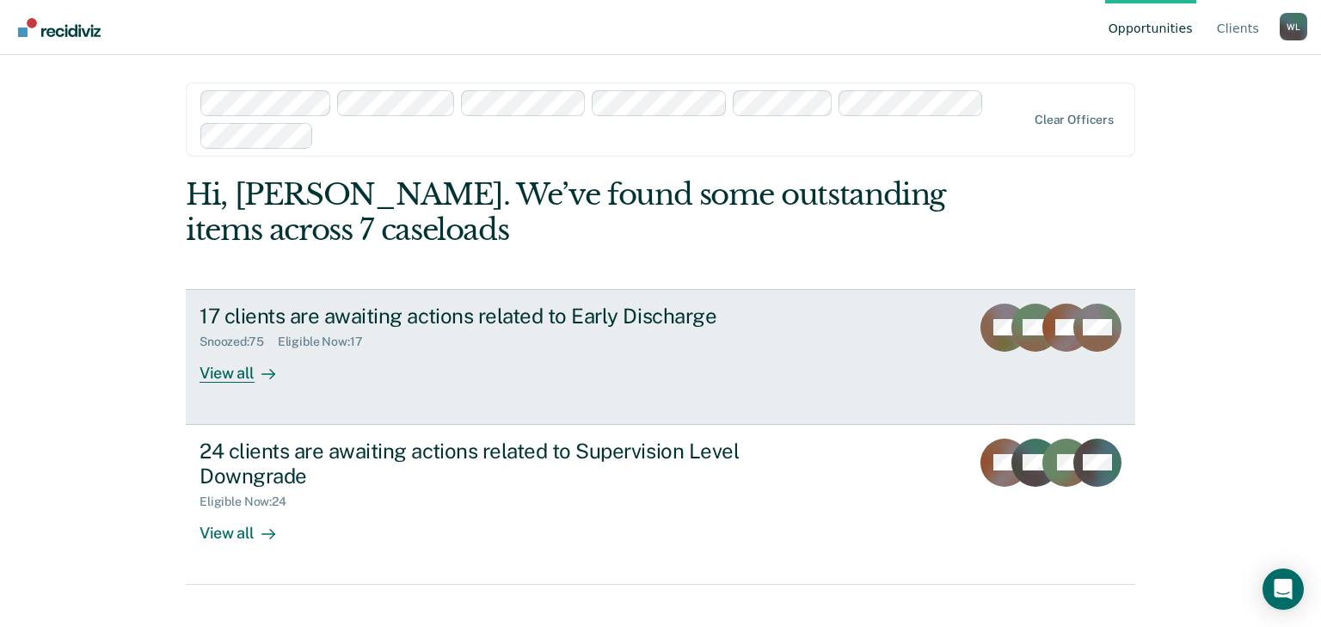 The image size is (1321, 627). I want to click on div: Open Intercom Messenger, so click(1283, 589).